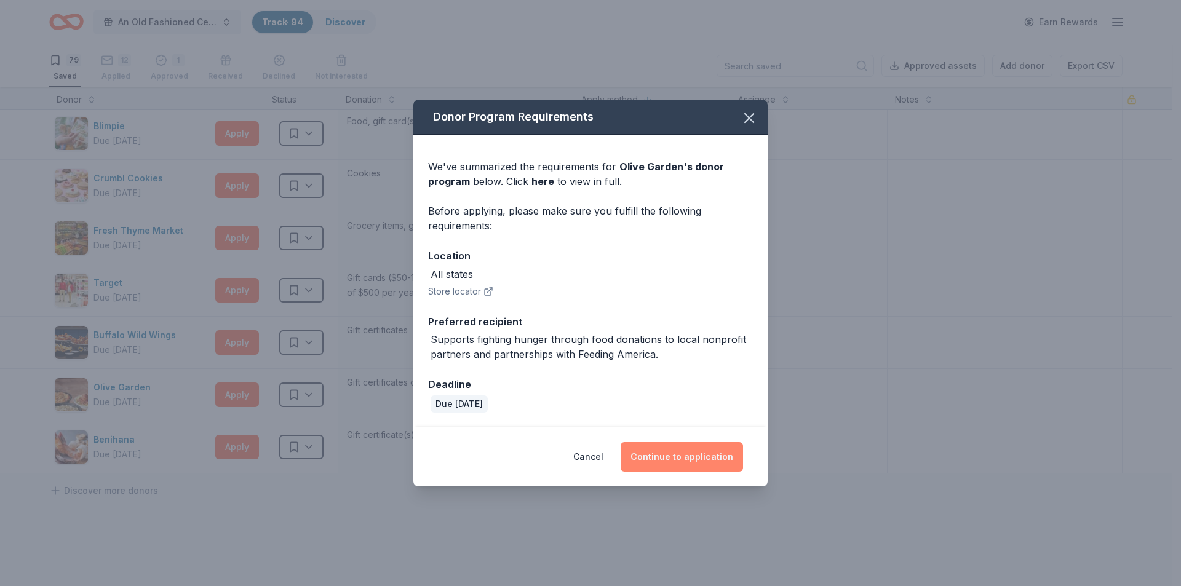 The height and width of the screenshot is (586, 1181). I want to click on div: Preferred recipient, so click(591, 322).